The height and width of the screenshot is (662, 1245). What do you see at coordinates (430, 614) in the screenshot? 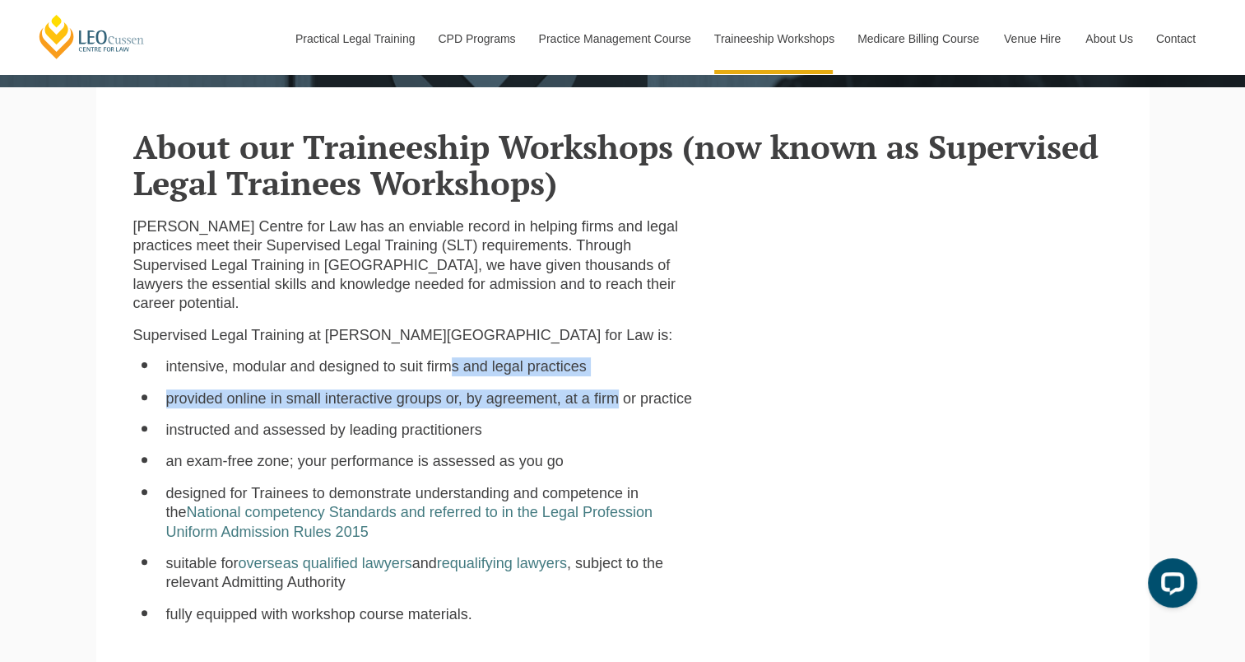
I see `li: fully equipped with workshop course materials.` at bounding box center [430, 614].